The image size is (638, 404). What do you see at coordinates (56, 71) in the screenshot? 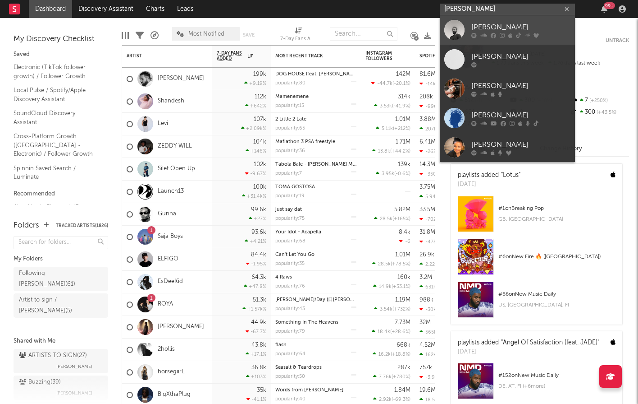
I see `a: Electronic (TikTok follower growth) / Follower Growth` at bounding box center [56, 71].